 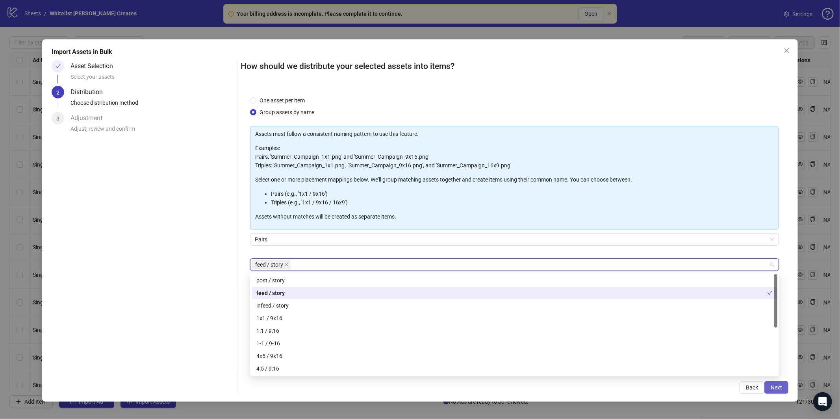 I want to click on div: 1-1 / 9-16, so click(x=514, y=343).